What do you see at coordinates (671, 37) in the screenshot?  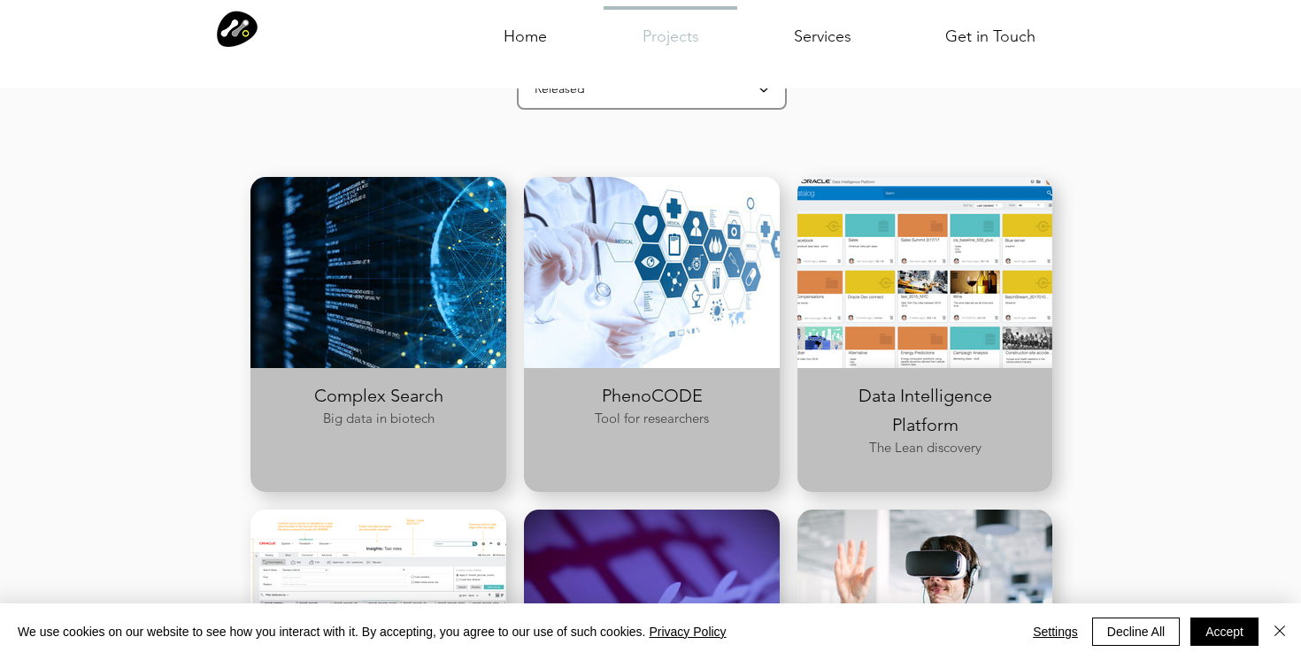 I see `p: Projects` at bounding box center [671, 37].